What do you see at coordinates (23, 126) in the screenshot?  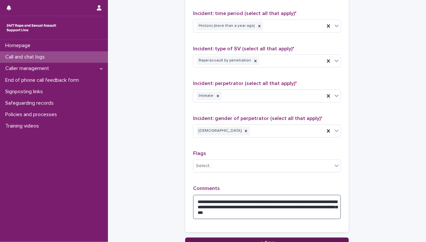 I see `p: Training videos` at bounding box center [23, 126].